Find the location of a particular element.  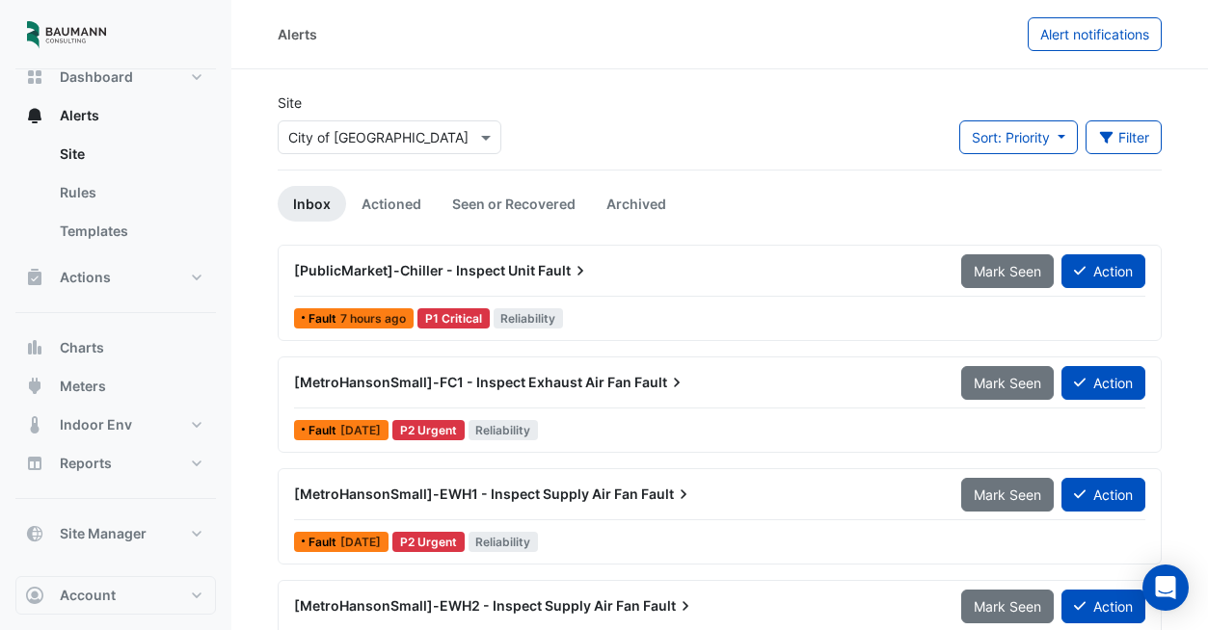

button: Charts is located at coordinates (116, 348).